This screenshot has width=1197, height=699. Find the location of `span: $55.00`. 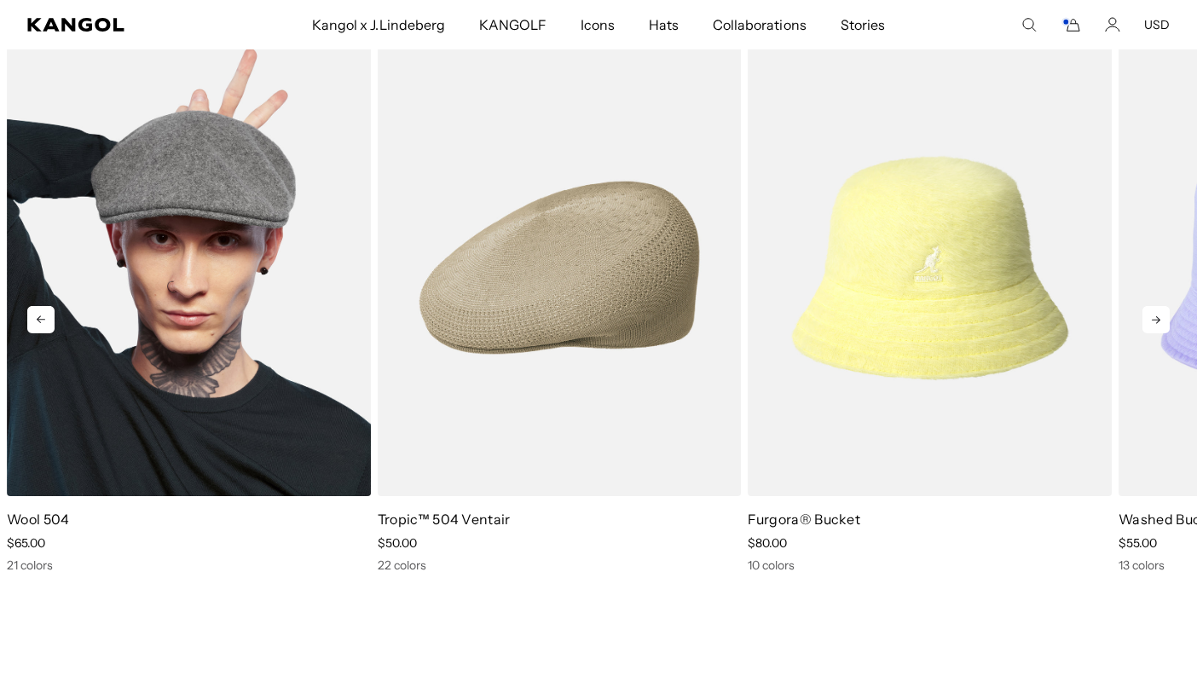

span: $55.00 is located at coordinates (1138, 543).